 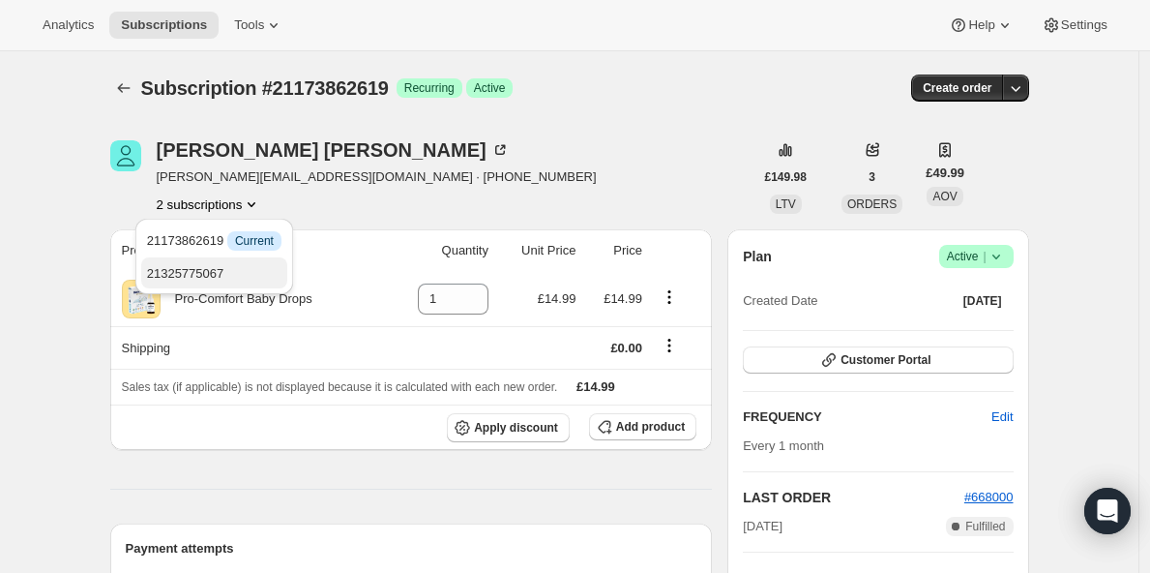 What do you see at coordinates (650, 427) in the screenshot?
I see `span: Add product` at bounding box center [650, 427].